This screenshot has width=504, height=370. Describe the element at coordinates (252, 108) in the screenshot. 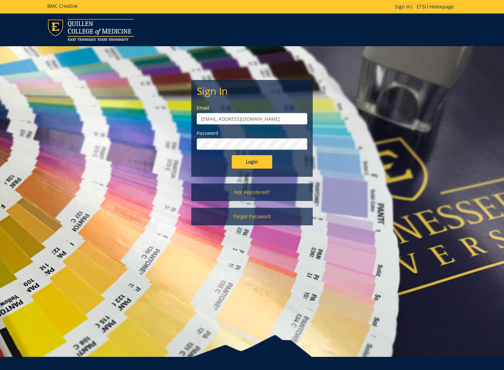

I see `label: Email` at that location.